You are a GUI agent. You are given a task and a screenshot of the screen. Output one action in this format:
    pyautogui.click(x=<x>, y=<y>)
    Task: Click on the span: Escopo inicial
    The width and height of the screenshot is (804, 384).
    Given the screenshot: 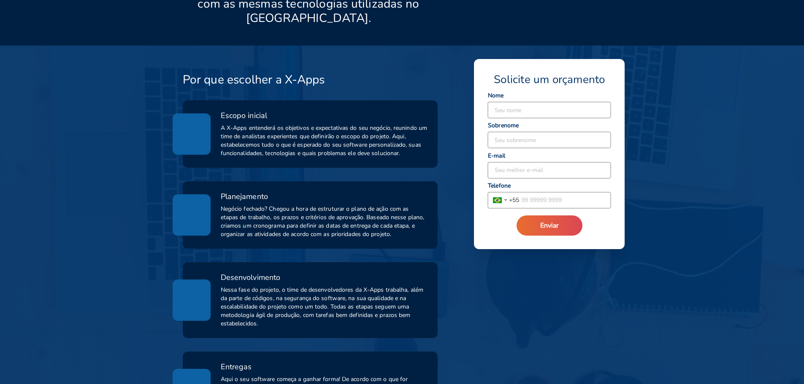 What is the action you would take?
    pyautogui.click(x=244, y=116)
    